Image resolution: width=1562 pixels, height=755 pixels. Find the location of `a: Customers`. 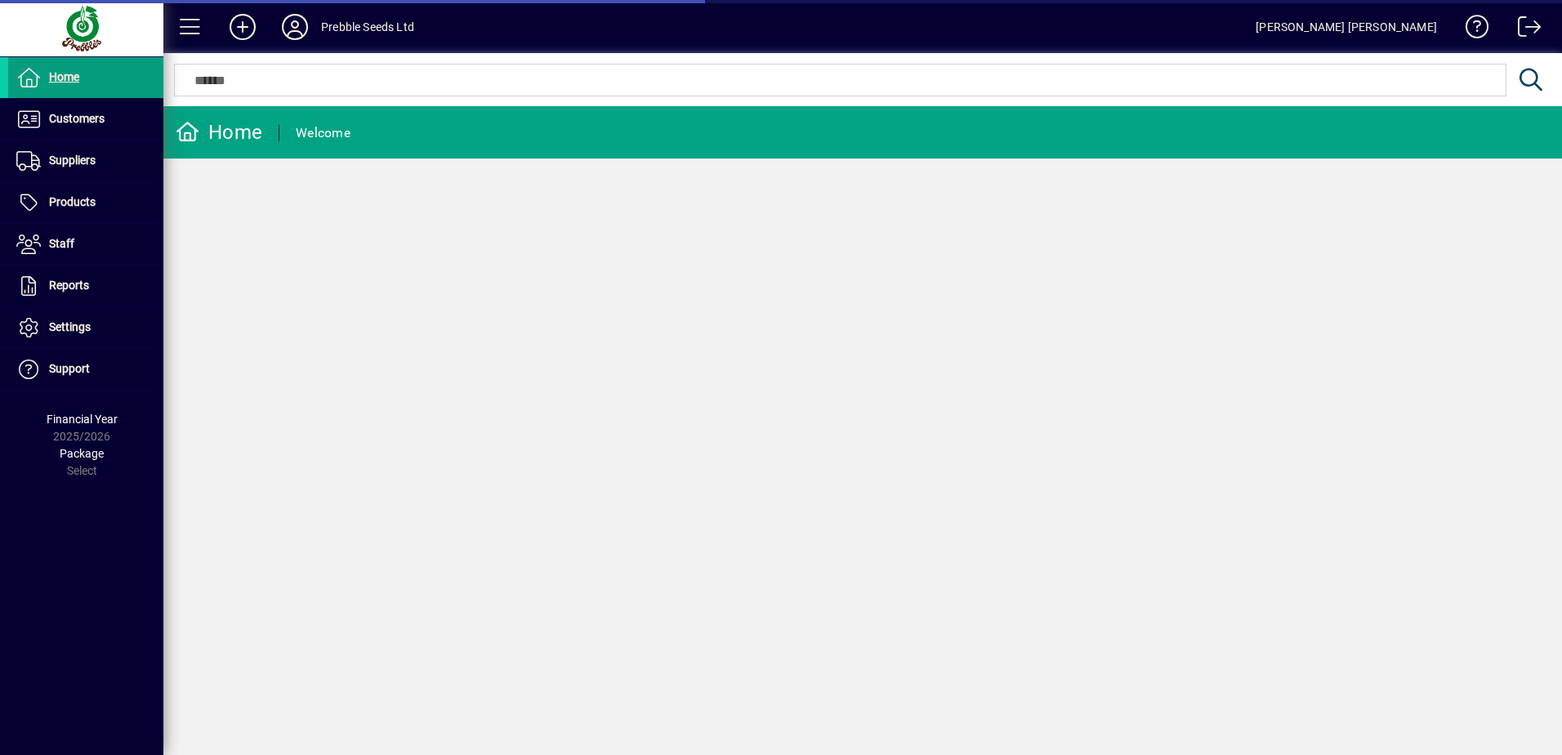

a: Customers is located at coordinates (86, 119).